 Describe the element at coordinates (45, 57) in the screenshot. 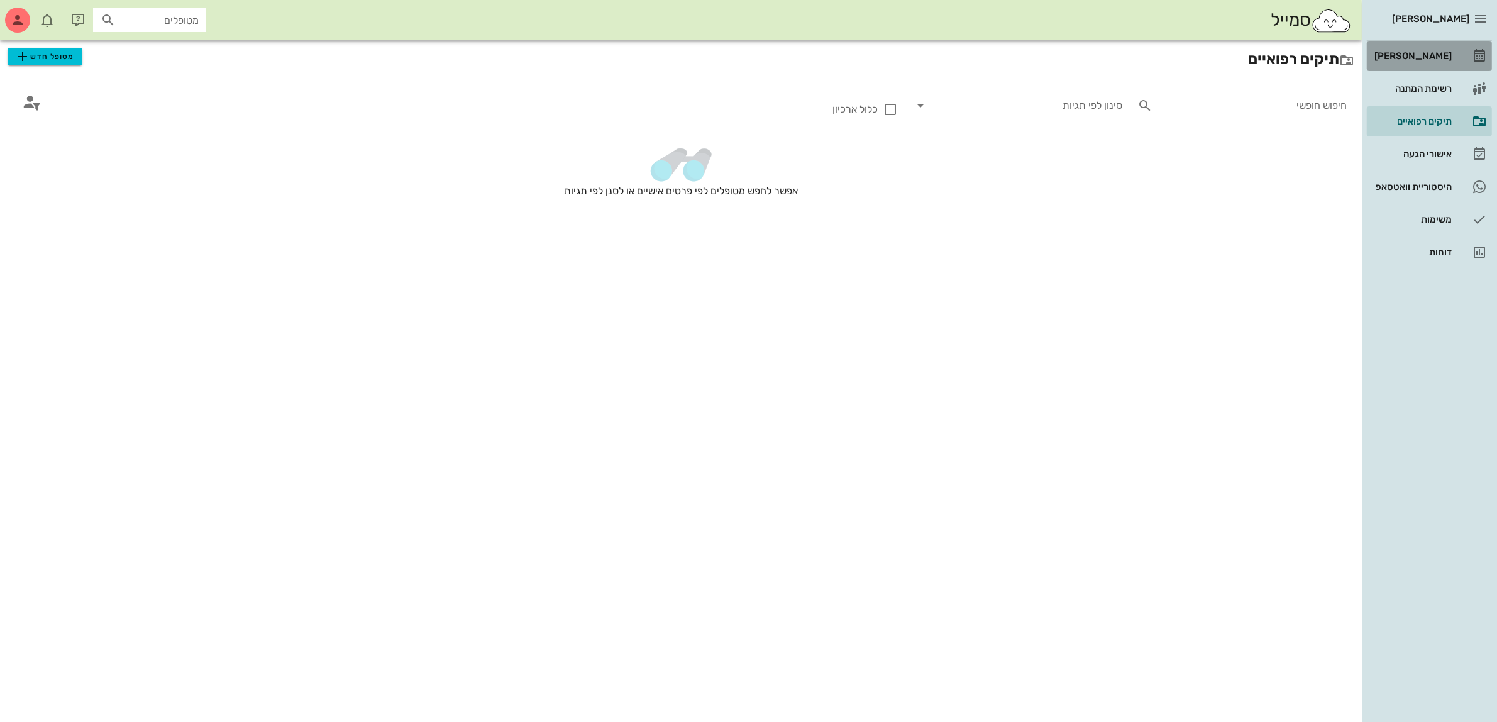

I see `button: מטופל חדש` at that location.